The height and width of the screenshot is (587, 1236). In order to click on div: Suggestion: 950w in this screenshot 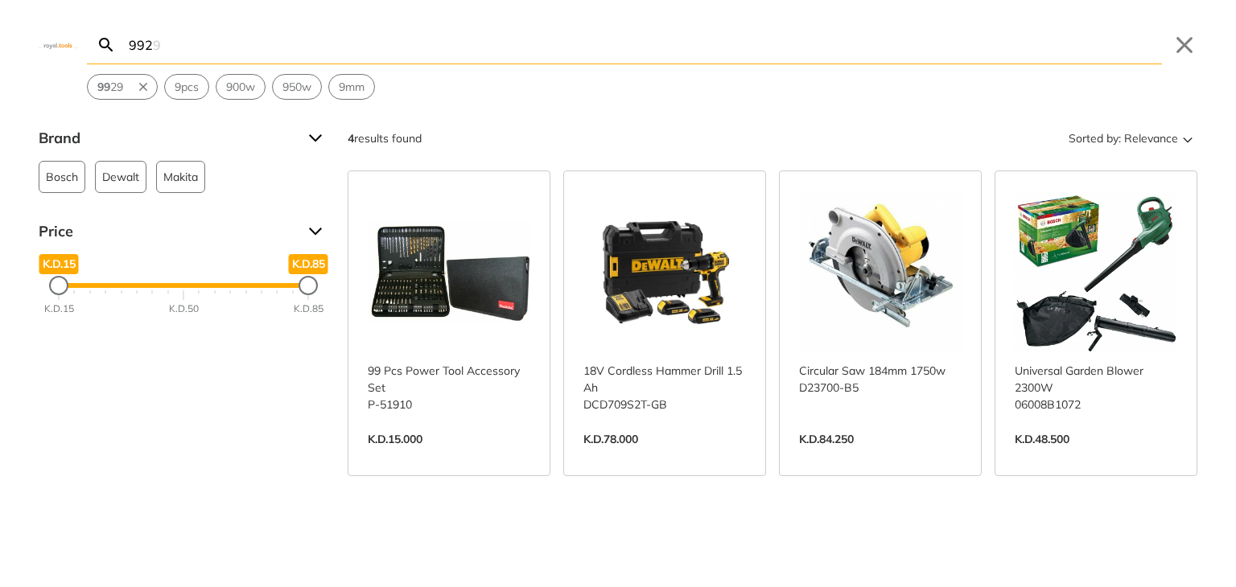, I will do `click(297, 87)`.